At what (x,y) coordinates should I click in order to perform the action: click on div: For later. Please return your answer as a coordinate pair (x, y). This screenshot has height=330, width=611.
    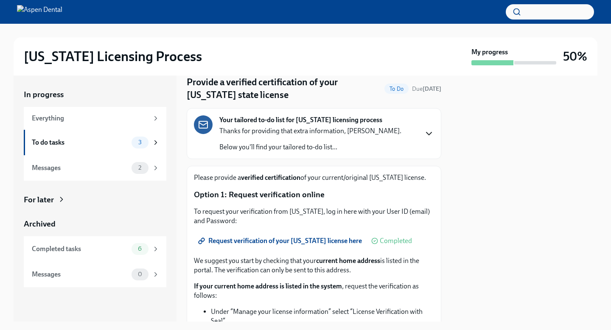
    Looking at the image, I should click on (39, 200).